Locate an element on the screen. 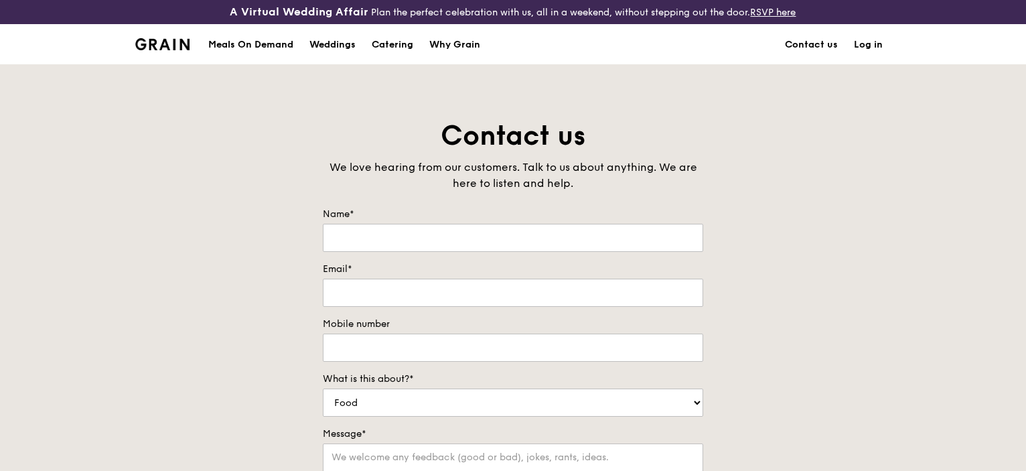 Image resolution: width=1026 pixels, height=471 pixels. label: Mobile number is located at coordinates (513, 324).